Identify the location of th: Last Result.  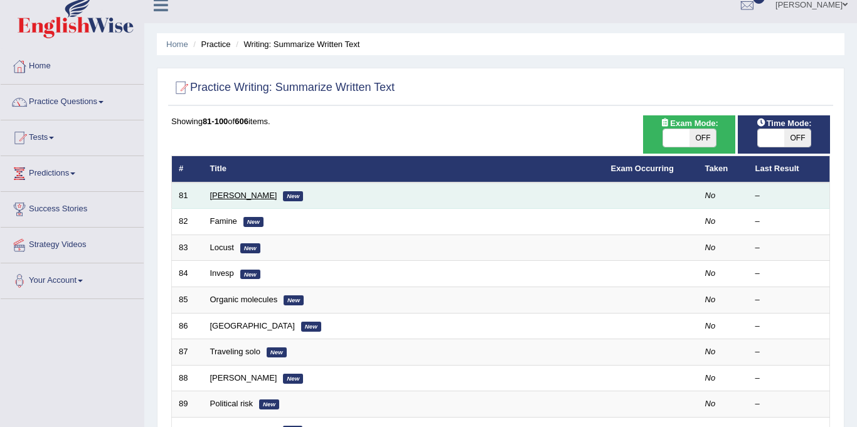
(789, 169).